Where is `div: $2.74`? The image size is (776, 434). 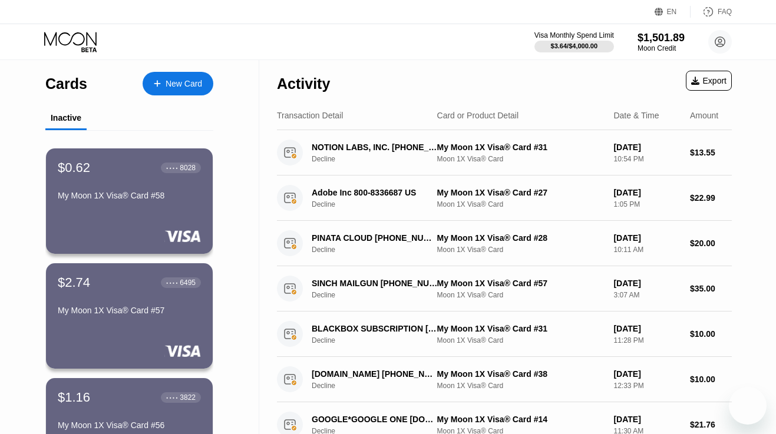
div: $2.74 is located at coordinates (74, 283).